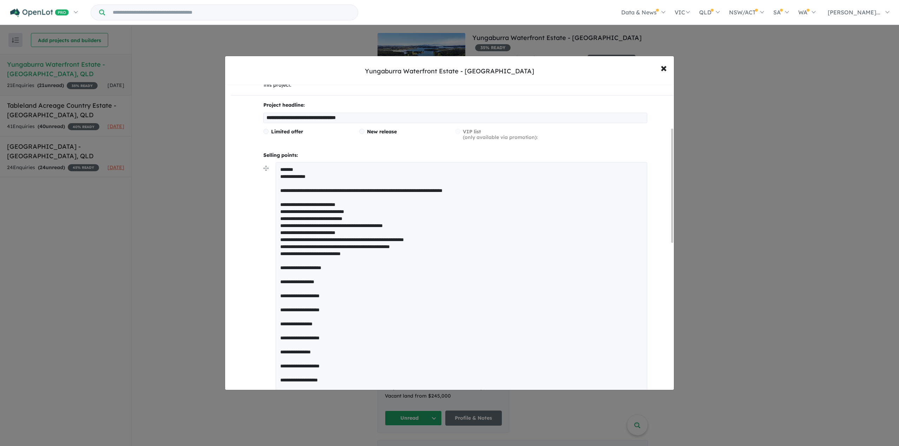  What do you see at coordinates (382, 132) in the screenshot?
I see `span: New release` at bounding box center [382, 132].